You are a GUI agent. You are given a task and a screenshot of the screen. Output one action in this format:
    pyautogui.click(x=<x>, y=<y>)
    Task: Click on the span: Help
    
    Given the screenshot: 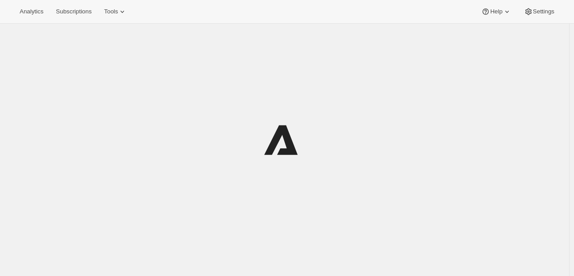 What is the action you would take?
    pyautogui.click(x=496, y=12)
    